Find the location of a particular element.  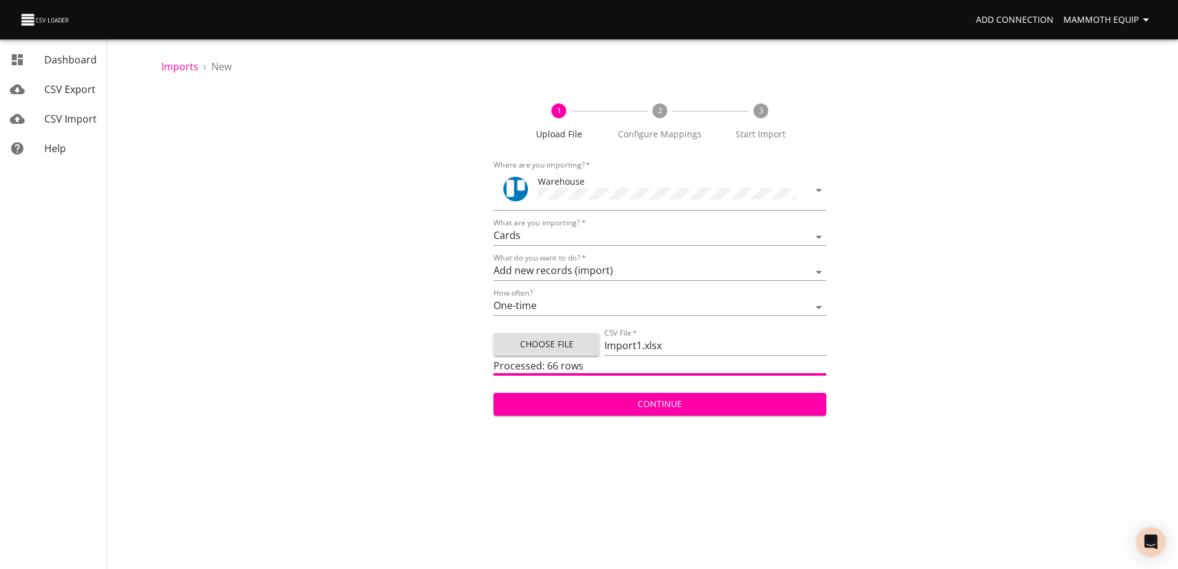

button: Continue is located at coordinates (659, 404).